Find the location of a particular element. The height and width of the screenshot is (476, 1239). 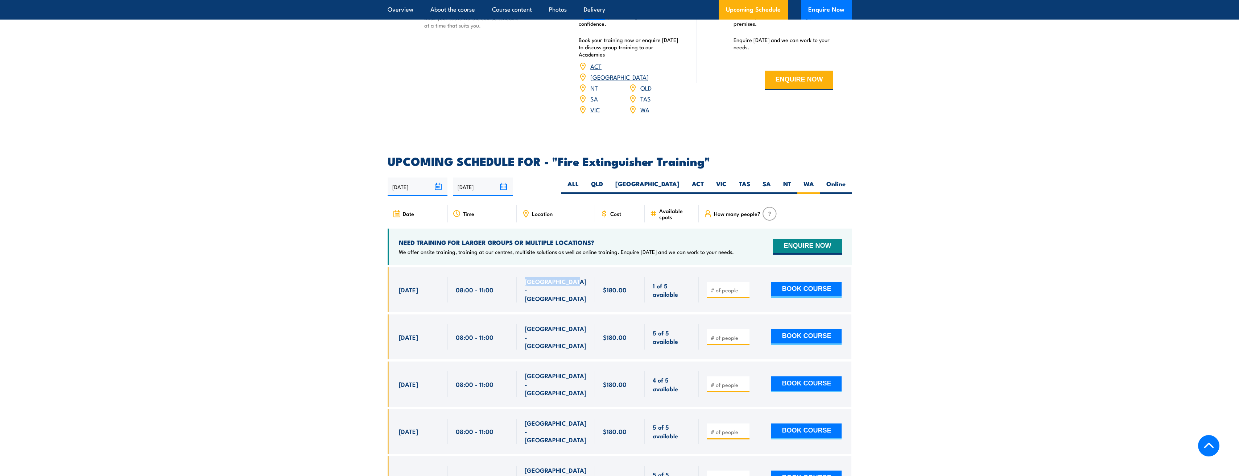

span: Date is located at coordinates (408, 214).